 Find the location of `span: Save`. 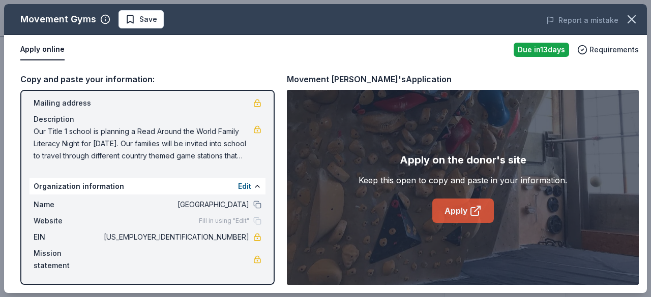

span: Save is located at coordinates (148, 19).